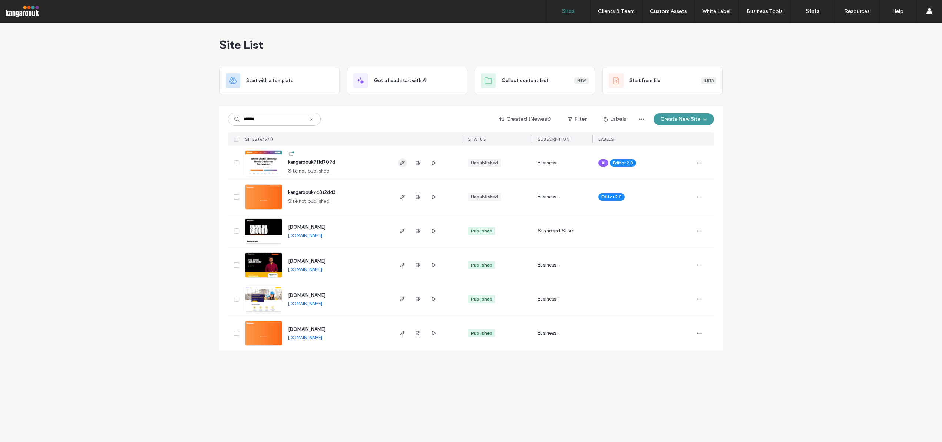 Image resolution: width=942 pixels, height=442 pixels. What do you see at coordinates (477, 139) in the screenshot?
I see `span: STATUS` at bounding box center [477, 139].